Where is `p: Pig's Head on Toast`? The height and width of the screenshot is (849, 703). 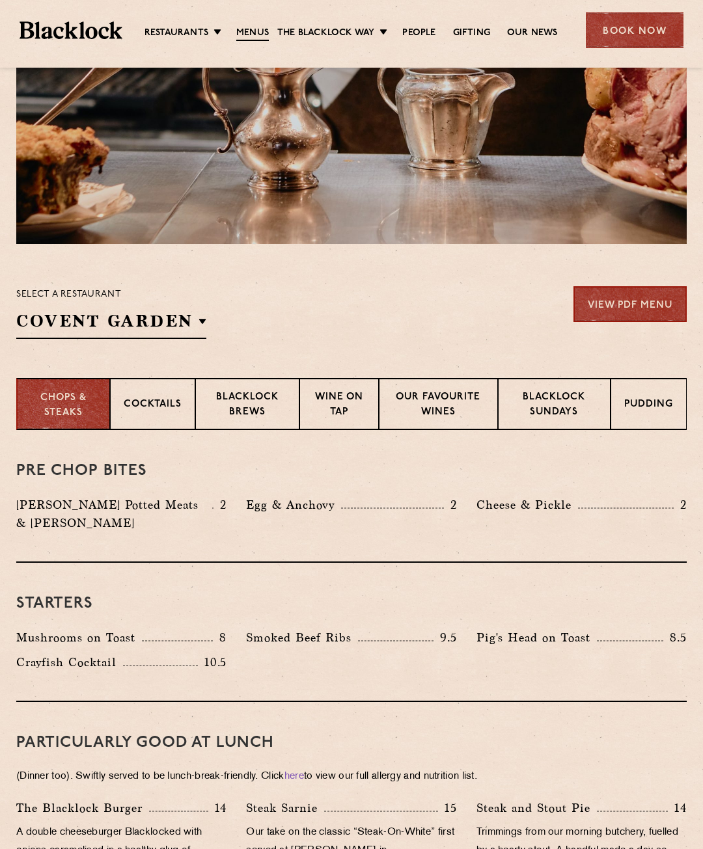
p: Pig's Head on Toast is located at coordinates (536, 638).